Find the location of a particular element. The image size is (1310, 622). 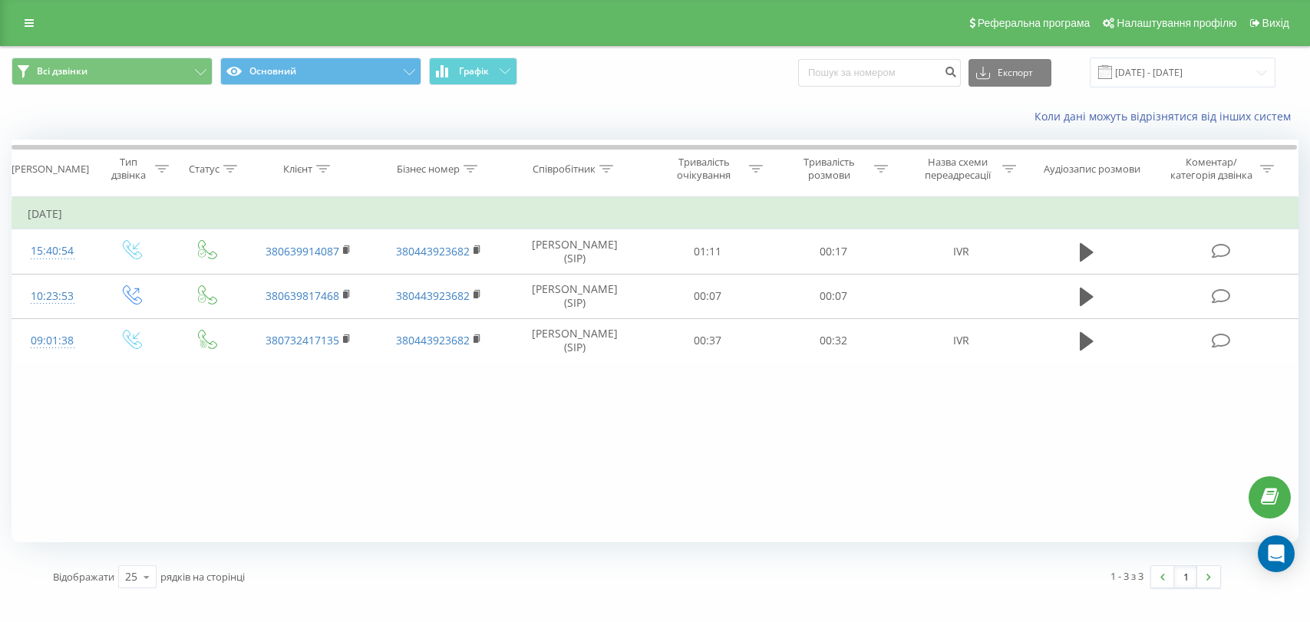

button: Графік is located at coordinates (473, 71).